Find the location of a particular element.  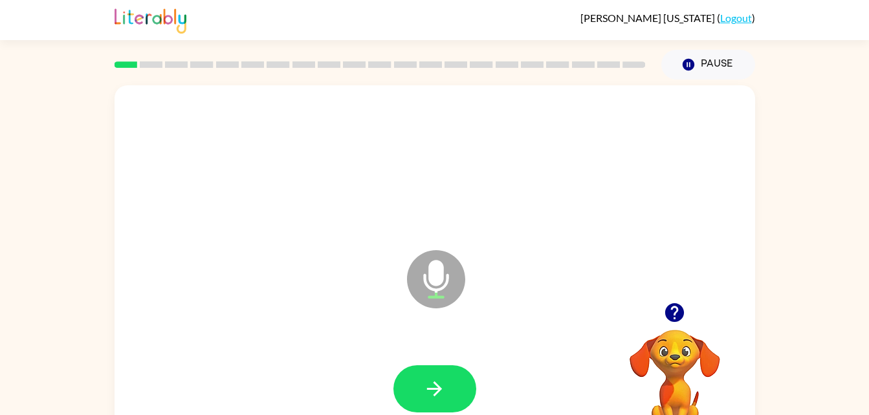

a: Logout is located at coordinates (736, 17).